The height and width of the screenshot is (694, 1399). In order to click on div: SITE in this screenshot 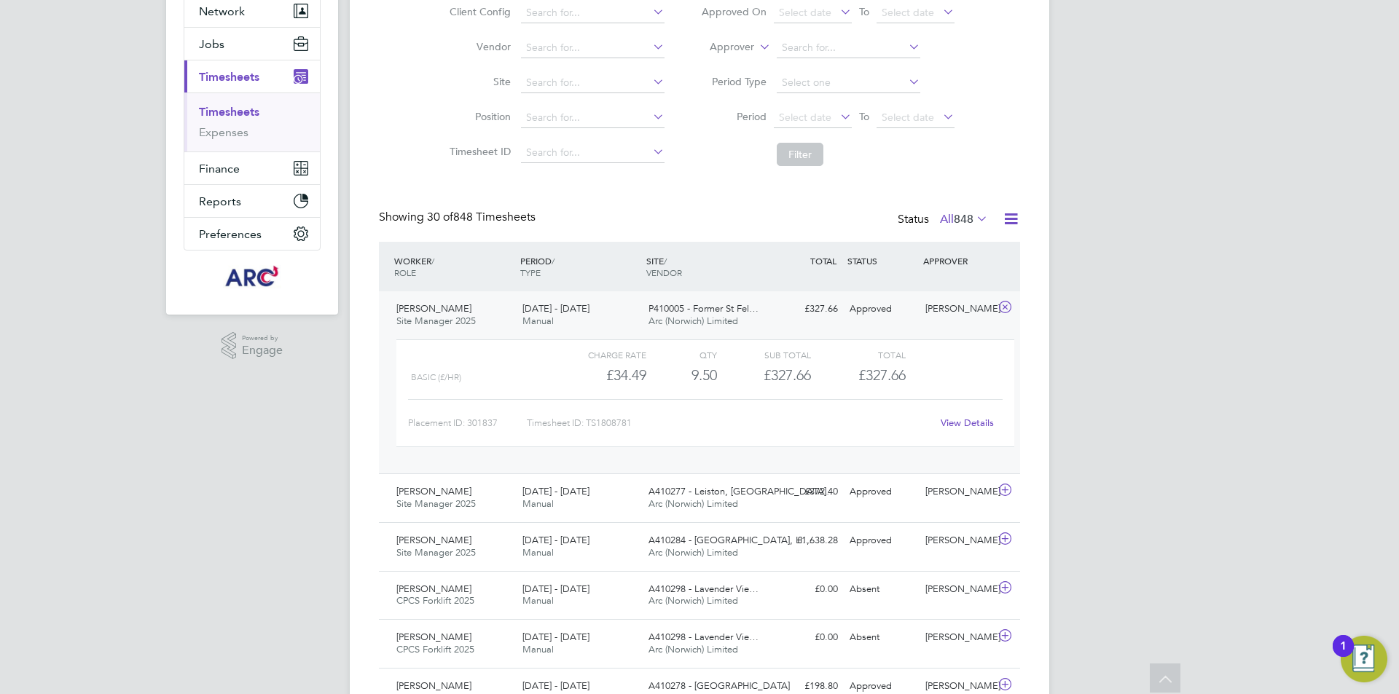, I will do `click(705, 267)`.